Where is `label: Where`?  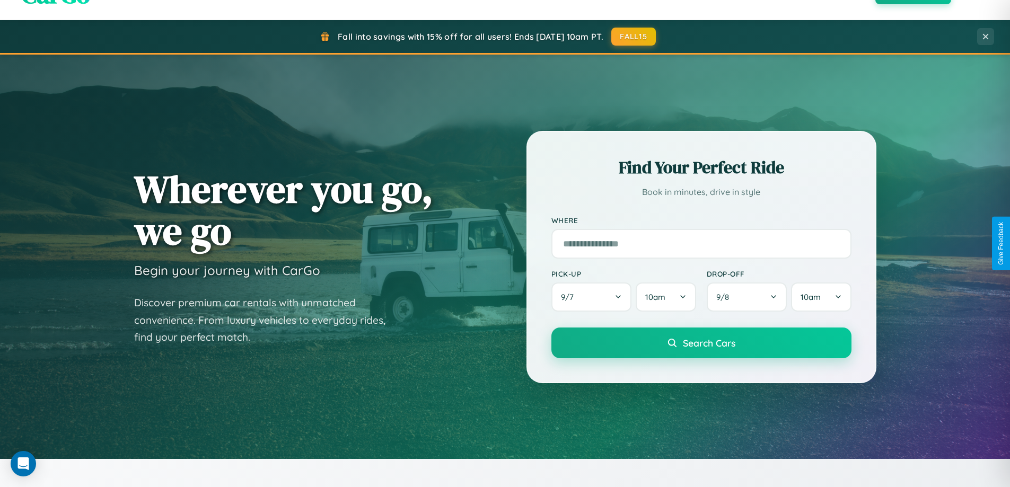 label: Where is located at coordinates (701, 220).